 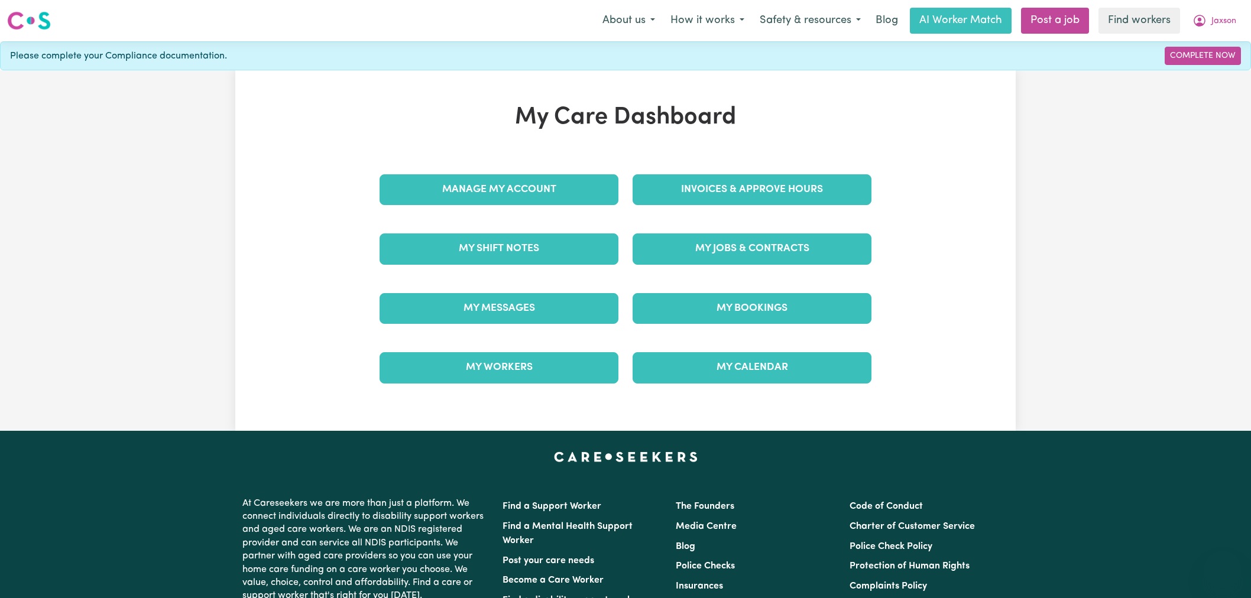 I want to click on button: About us, so click(x=628, y=21).